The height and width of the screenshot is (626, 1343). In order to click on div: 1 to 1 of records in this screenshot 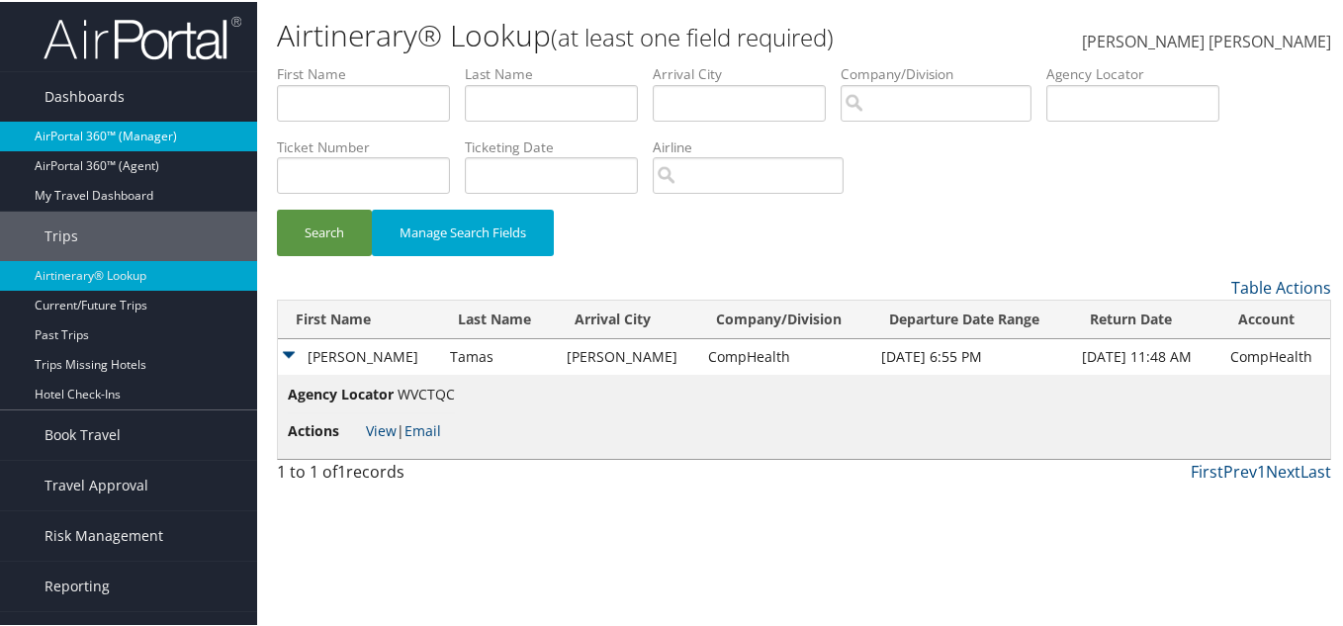, I will do `click(397, 475)`.